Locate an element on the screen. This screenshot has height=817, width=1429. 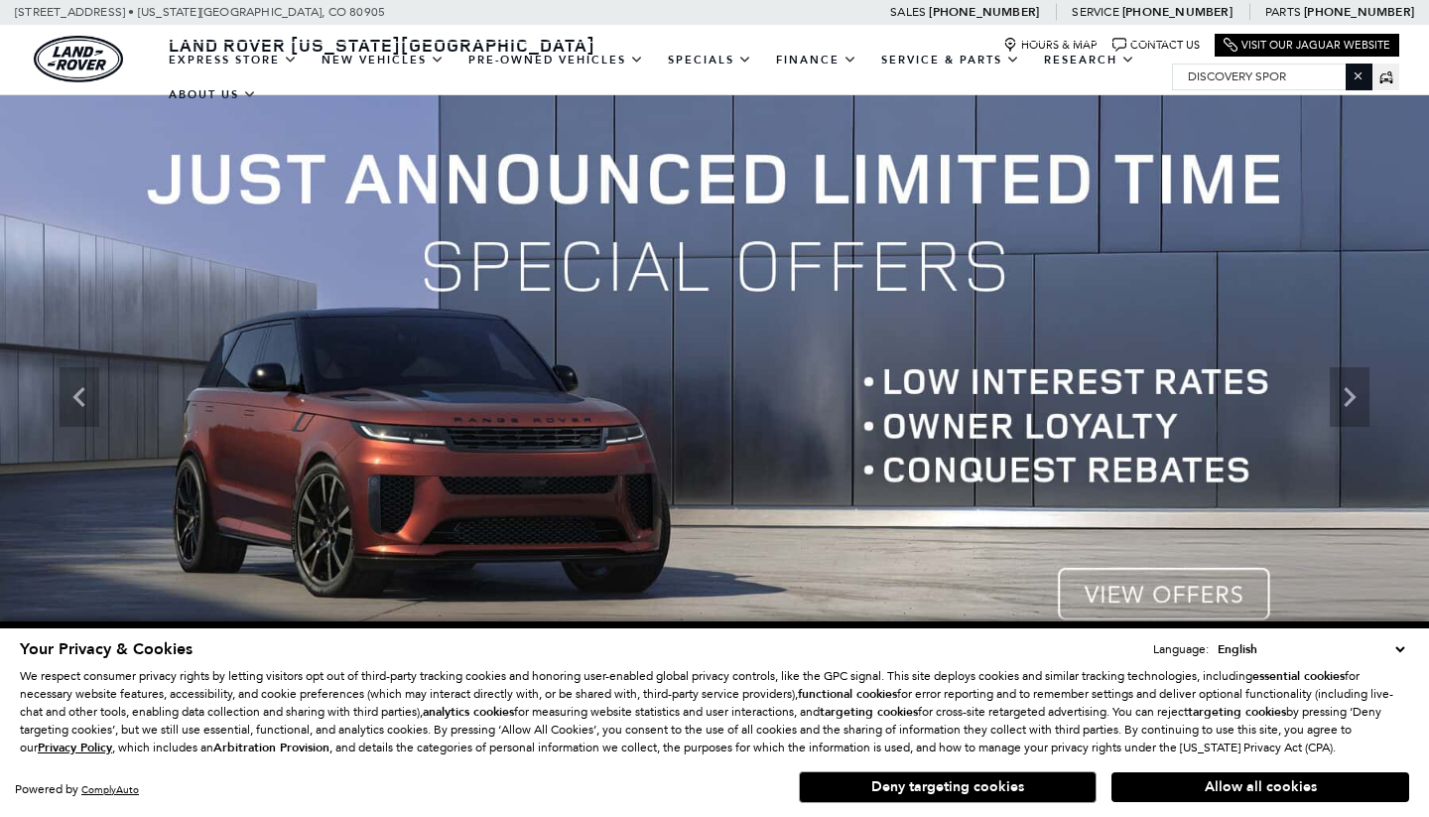
select: Language Select is located at coordinates (1311, 649).